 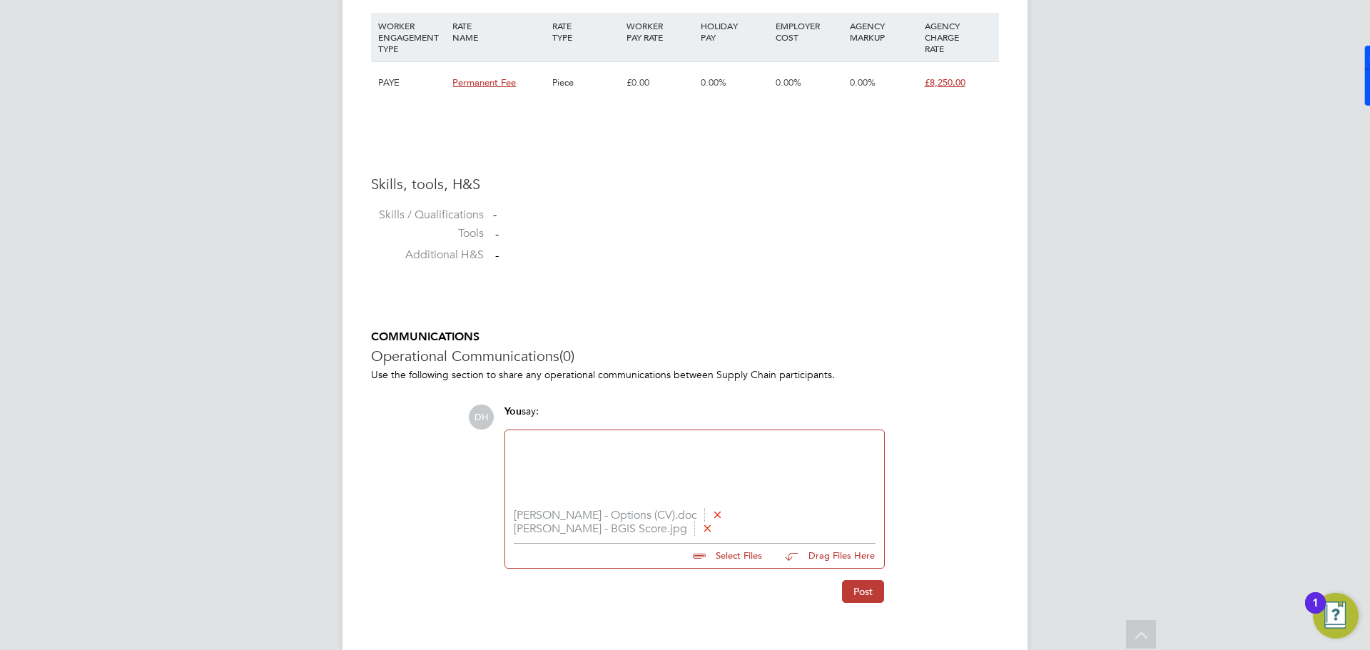 I want to click on span: £8,250.00, so click(x=944, y=82).